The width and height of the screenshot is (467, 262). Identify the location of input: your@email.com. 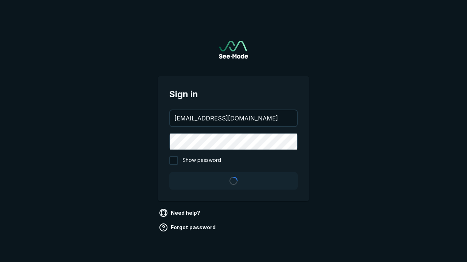
(233, 118).